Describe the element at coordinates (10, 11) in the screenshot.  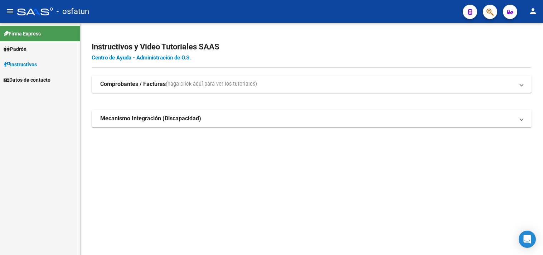
I see `mat-icon: menu` at that location.